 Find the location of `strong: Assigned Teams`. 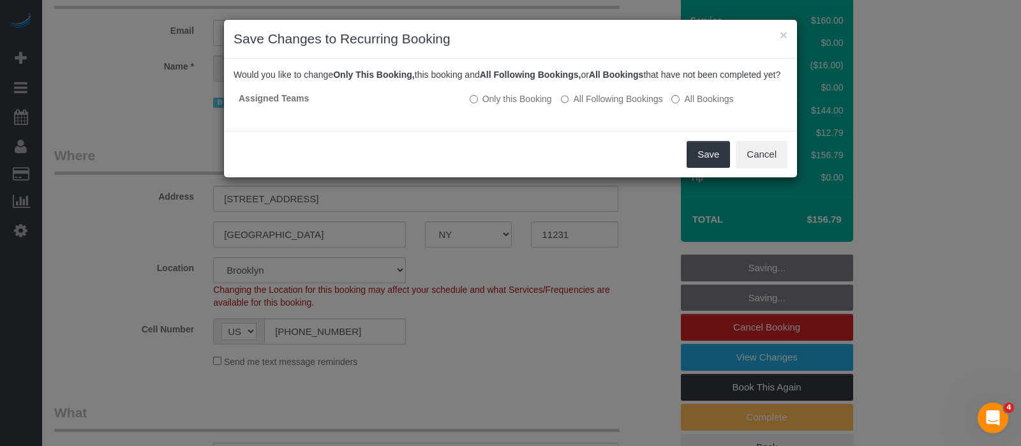

strong: Assigned Teams is located at coordinates (274, 98).